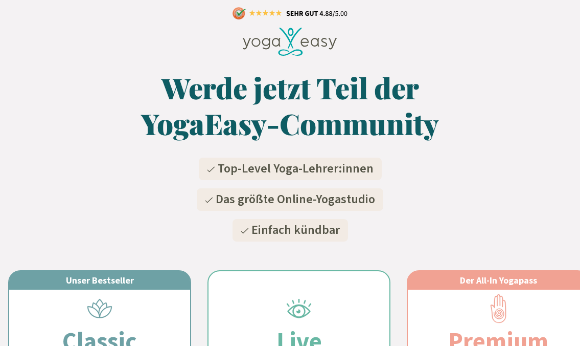 The height and width of the screenshot is (346, 580). I want to click on h1: Werde jetzt Teil der YogaEasy-Community, so click(290, 105).